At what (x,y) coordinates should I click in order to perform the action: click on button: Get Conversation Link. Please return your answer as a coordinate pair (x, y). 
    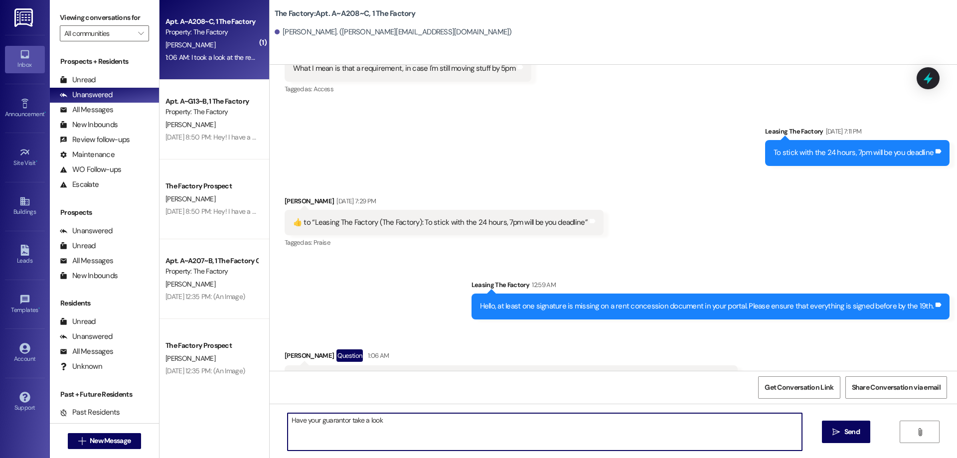
    Looking at the image, I should click on (799, 387).